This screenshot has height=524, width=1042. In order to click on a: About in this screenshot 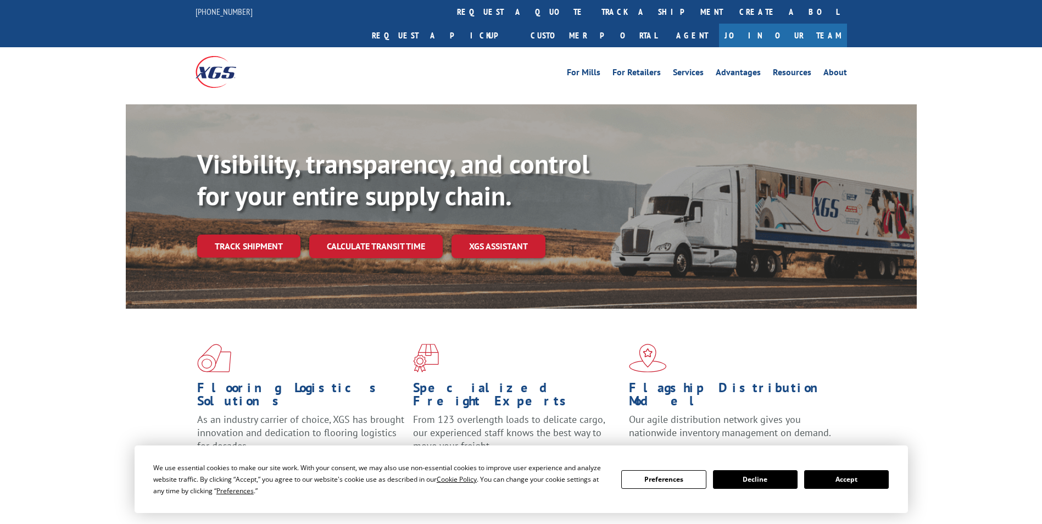, I will do `click(835, 74)`.